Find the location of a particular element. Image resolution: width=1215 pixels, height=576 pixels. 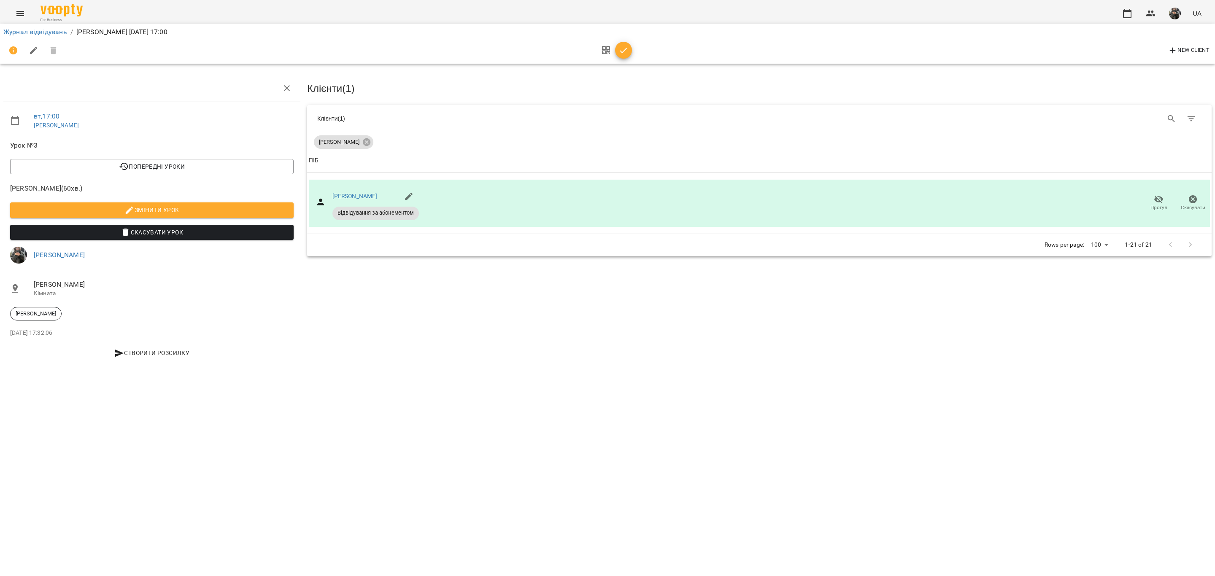

div: Клієнти ( 1 ) is located at coordinates (535, 119).